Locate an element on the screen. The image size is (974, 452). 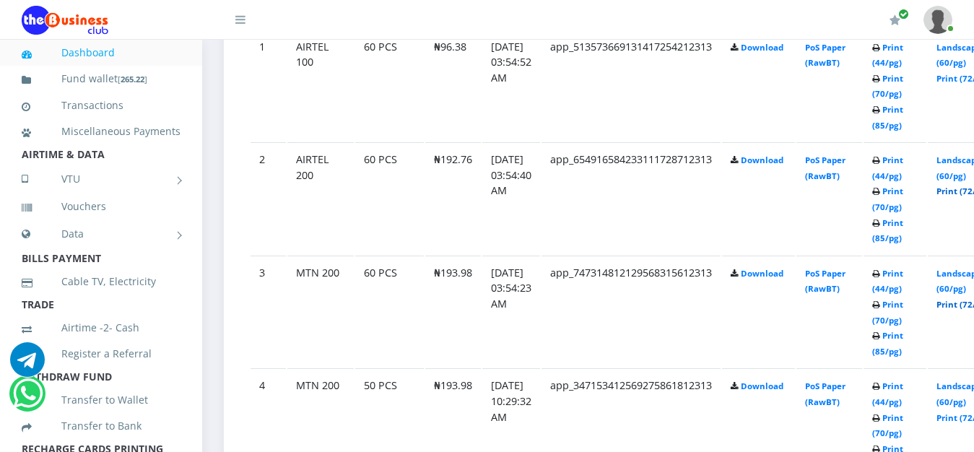
td: AIRTEL 200 is located at coordinates (321, 198).